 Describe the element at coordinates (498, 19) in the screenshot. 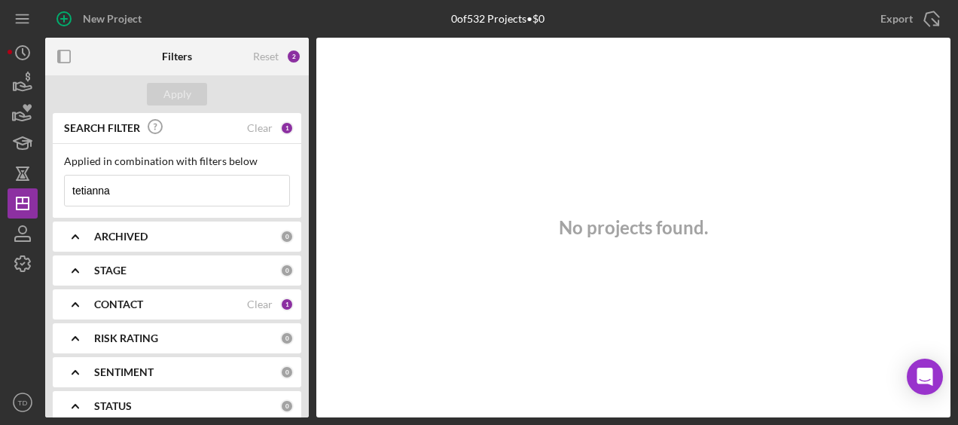

I see `div: 0 of 532 Projects • $0` at that location.